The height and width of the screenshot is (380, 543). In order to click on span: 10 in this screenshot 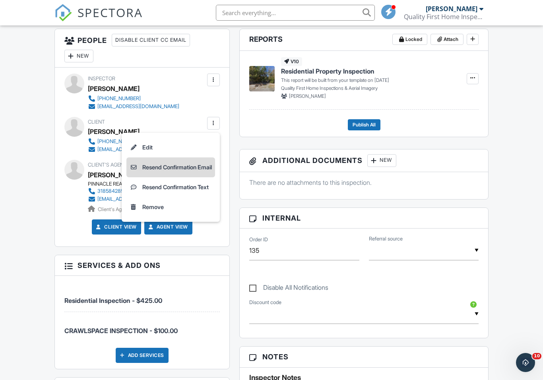, I will do `click(537, 356)`.